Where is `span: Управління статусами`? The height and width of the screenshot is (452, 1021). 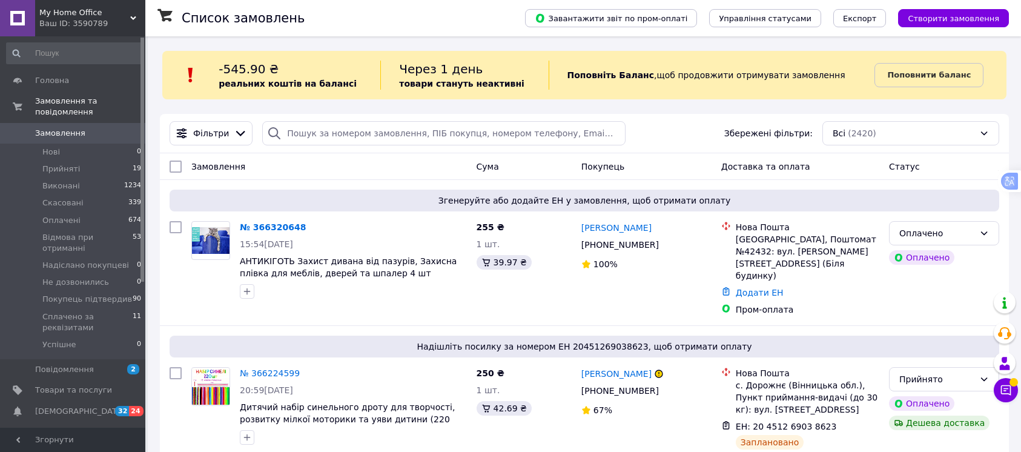 span: Управління статусами is located at coordinates (765, 18).